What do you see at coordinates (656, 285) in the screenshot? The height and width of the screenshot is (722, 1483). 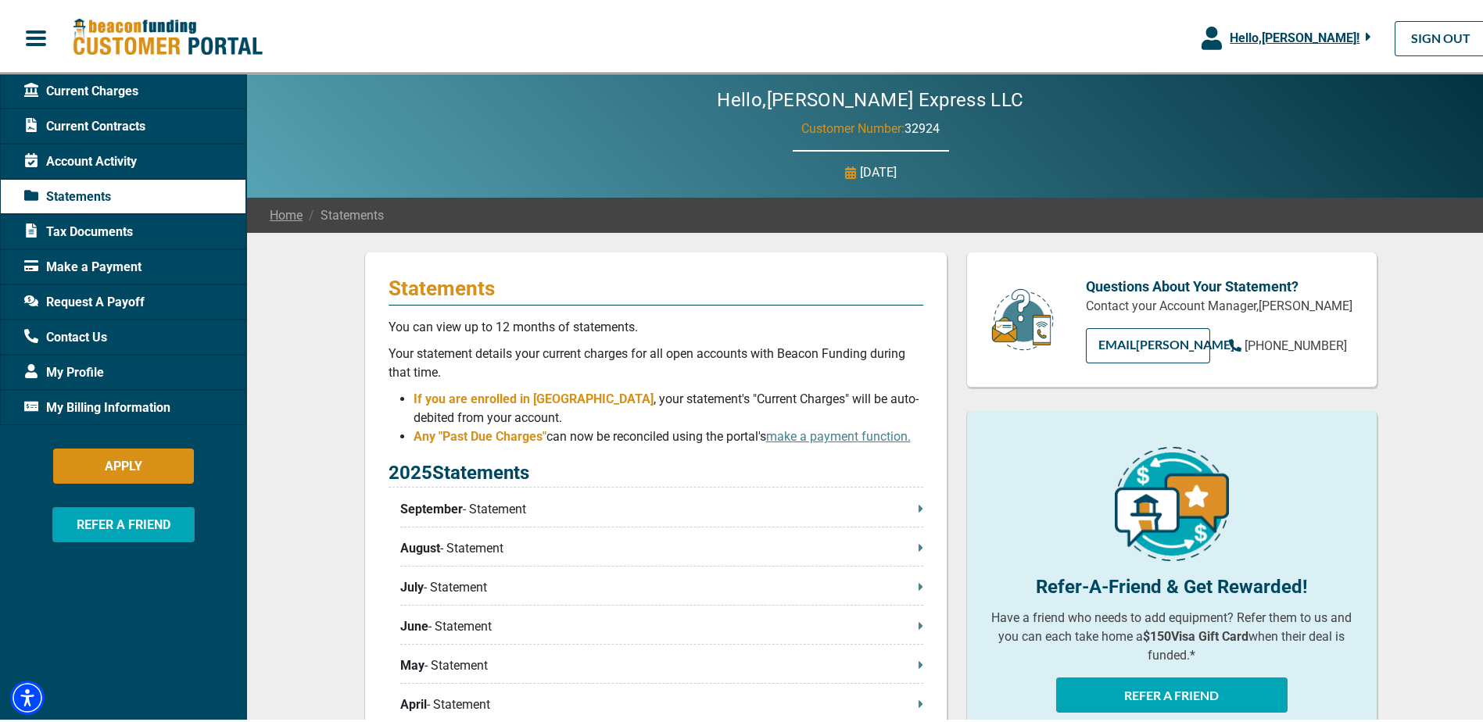 I see `p: Statements` at bounding box center [656, 285].